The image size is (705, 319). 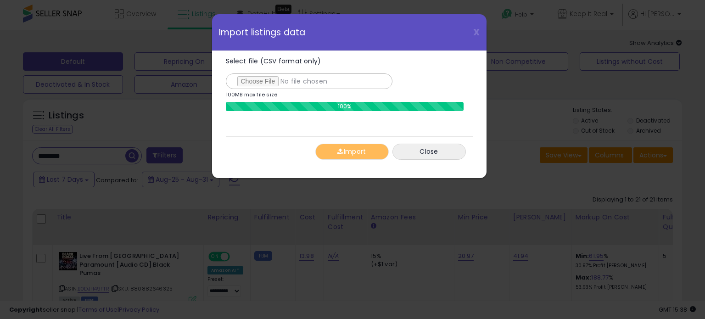 What do you see at coordinates (262, 32) in the screenshot?
I see `span: Import listings data` at bounding box center [262, 32].